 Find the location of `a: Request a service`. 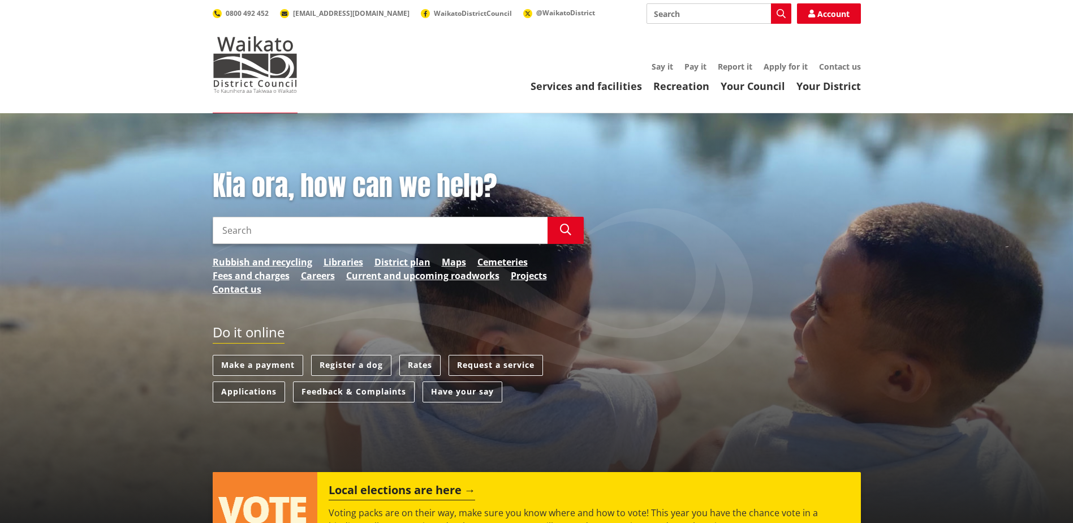

a: Request a service is located at coordinates (495, 365).